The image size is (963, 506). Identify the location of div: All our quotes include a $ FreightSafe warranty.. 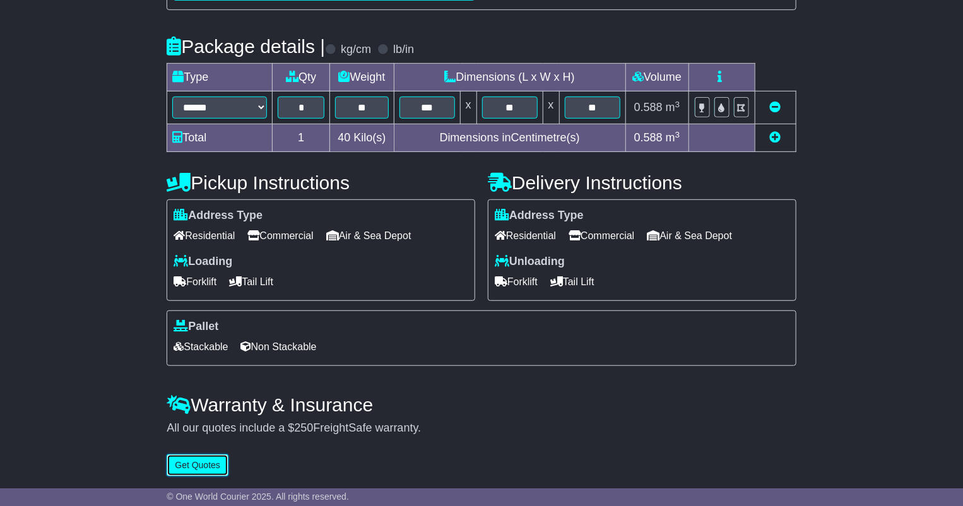
(481, 428).